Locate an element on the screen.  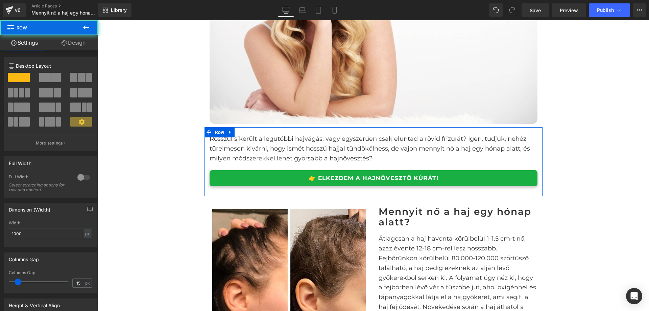
div: Select stretching options for row and content. is located at coordinates (39, 187).